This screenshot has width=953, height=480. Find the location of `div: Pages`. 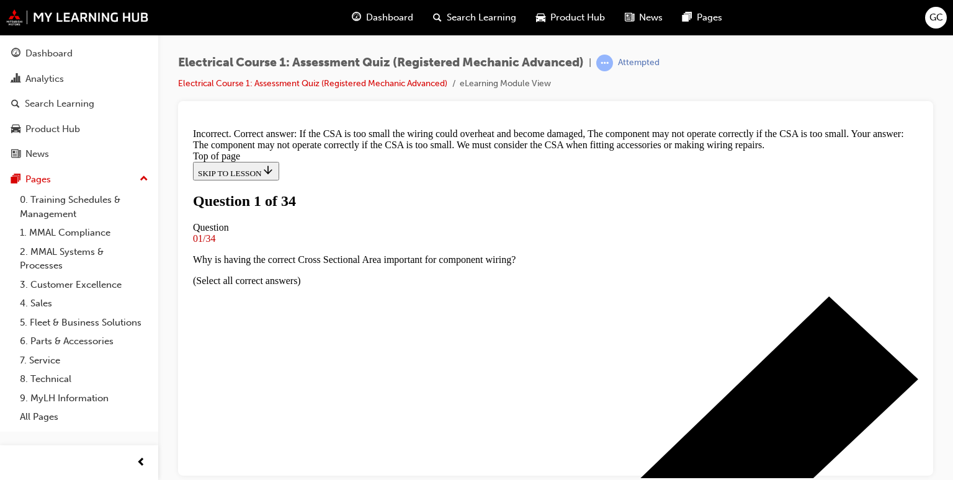

div: Pages is located at coordinates (38, 179).